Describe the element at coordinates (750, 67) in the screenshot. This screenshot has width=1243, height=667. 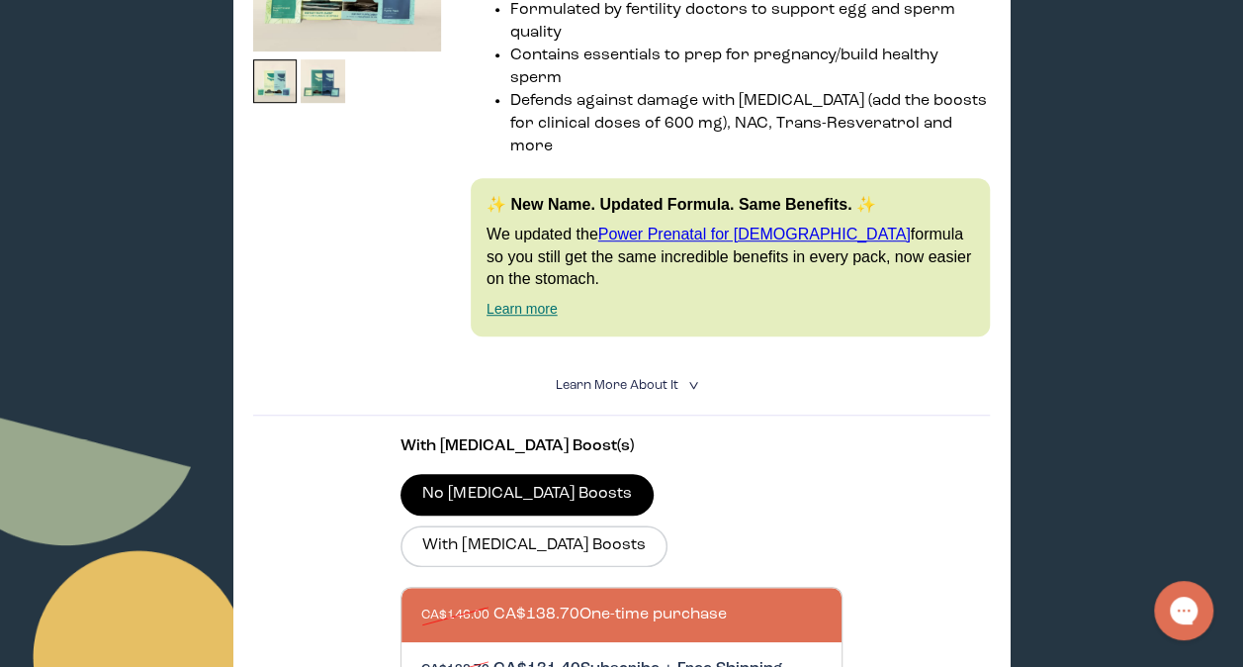
I see `li: Contains essentials to prep for pregnancy/build healthy sperm` at that location.